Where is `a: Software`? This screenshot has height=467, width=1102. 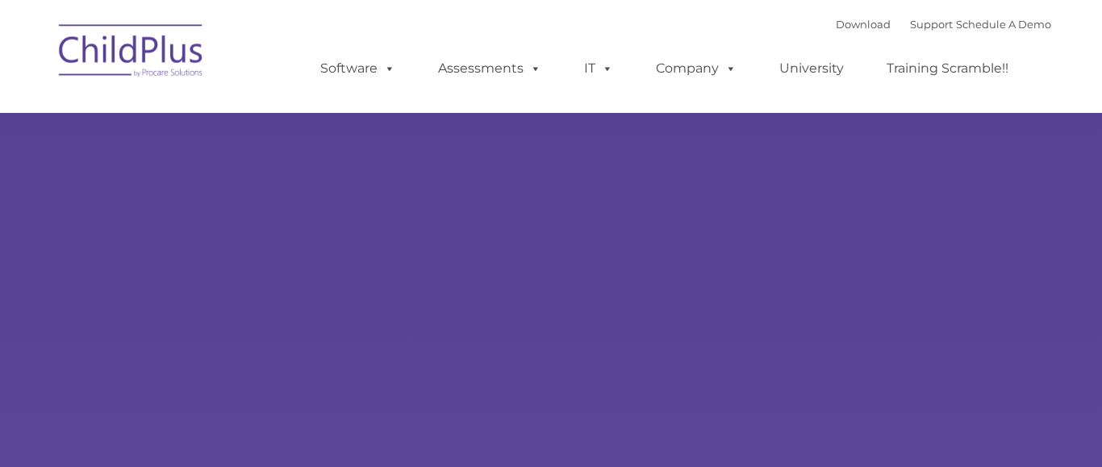
a: Software is located at coordinates (357, 69).